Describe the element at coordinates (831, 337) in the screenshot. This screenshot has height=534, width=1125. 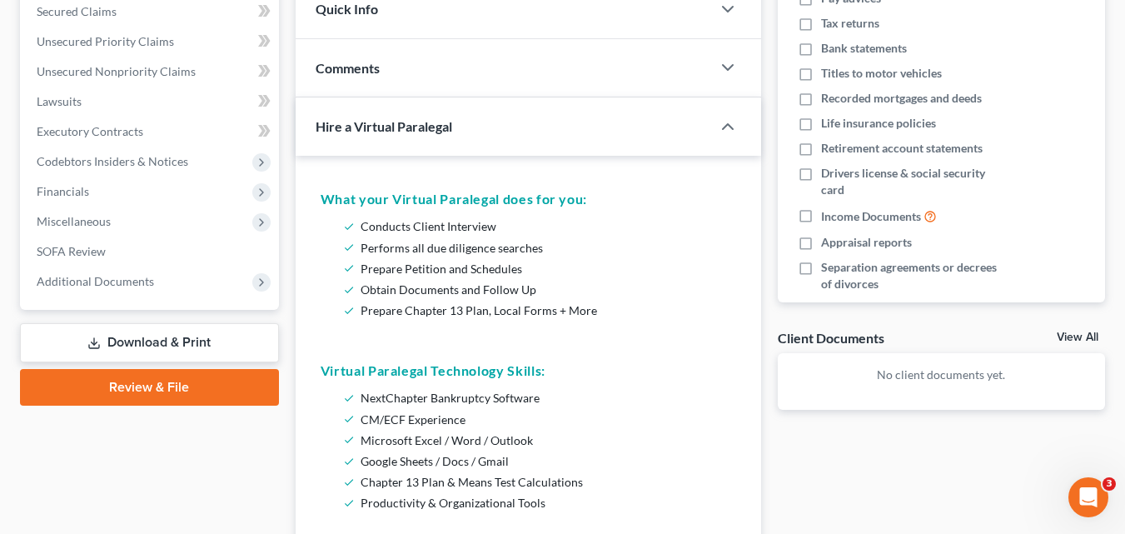
I see `div: Client Documents` at that location.